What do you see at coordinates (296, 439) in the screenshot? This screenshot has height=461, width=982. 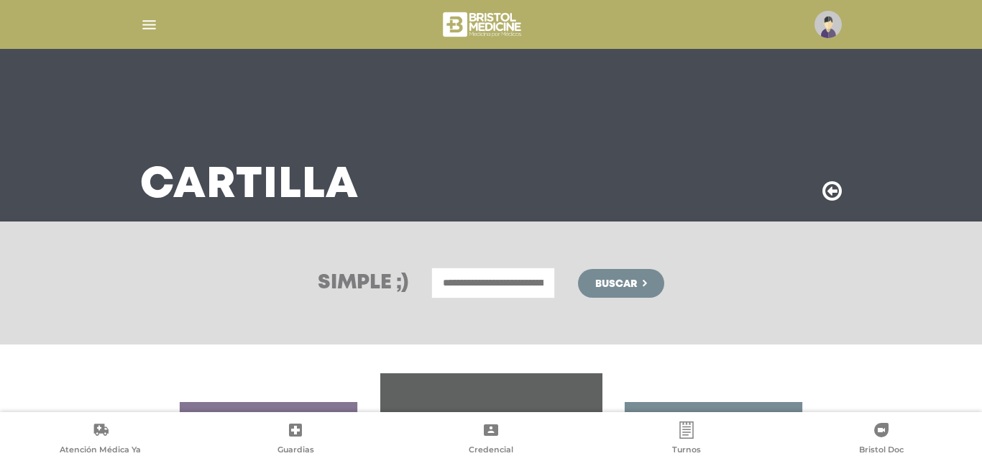 I see `a: Guardias` at bounding box center [296, 439].